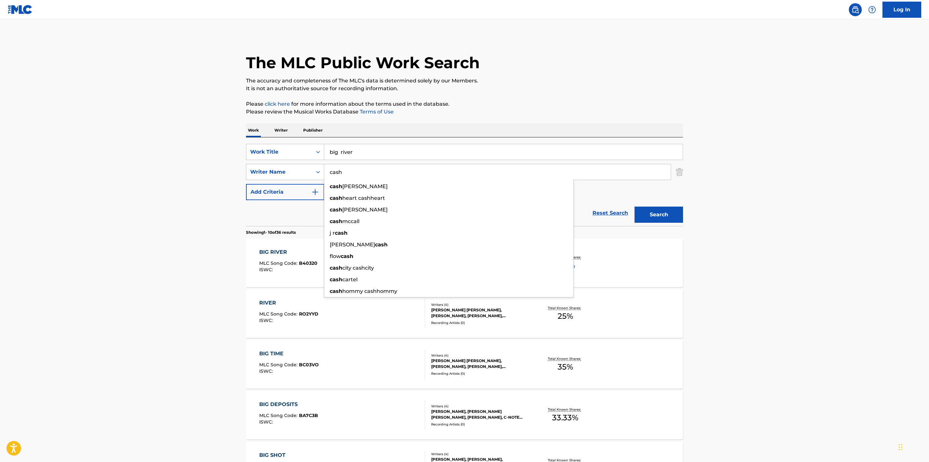  I want to click on p: Work, so click(253, 130).